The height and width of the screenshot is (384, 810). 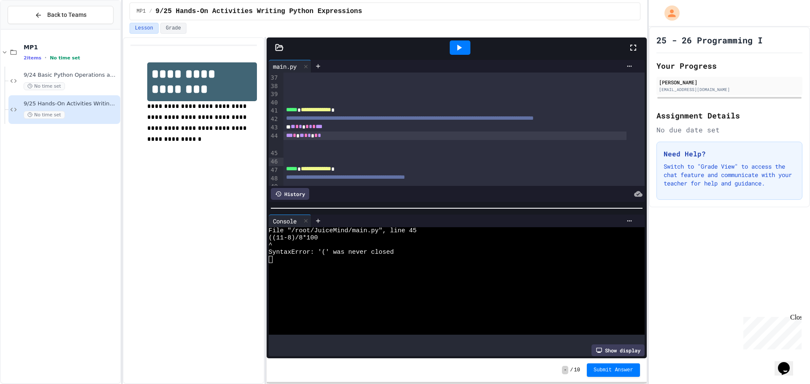 I want to click on button: Lesson, so click(x=144, y=28).